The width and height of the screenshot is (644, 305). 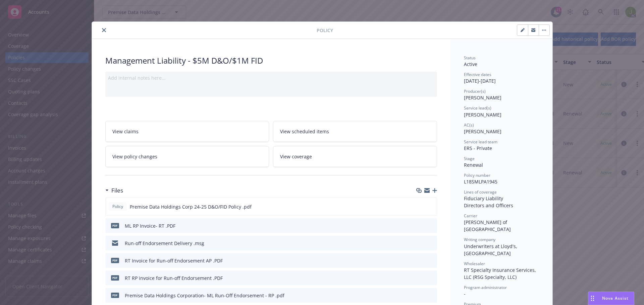 I want to click on span: Carrier, so click(x=470, y=216).